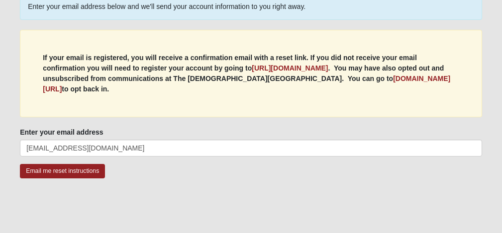  Describe the element at coordinates (251, 74) in the screenshot. I see `p: If your email is registered, you will receive a confirmation email with a reset link. If you did ...` at that location.